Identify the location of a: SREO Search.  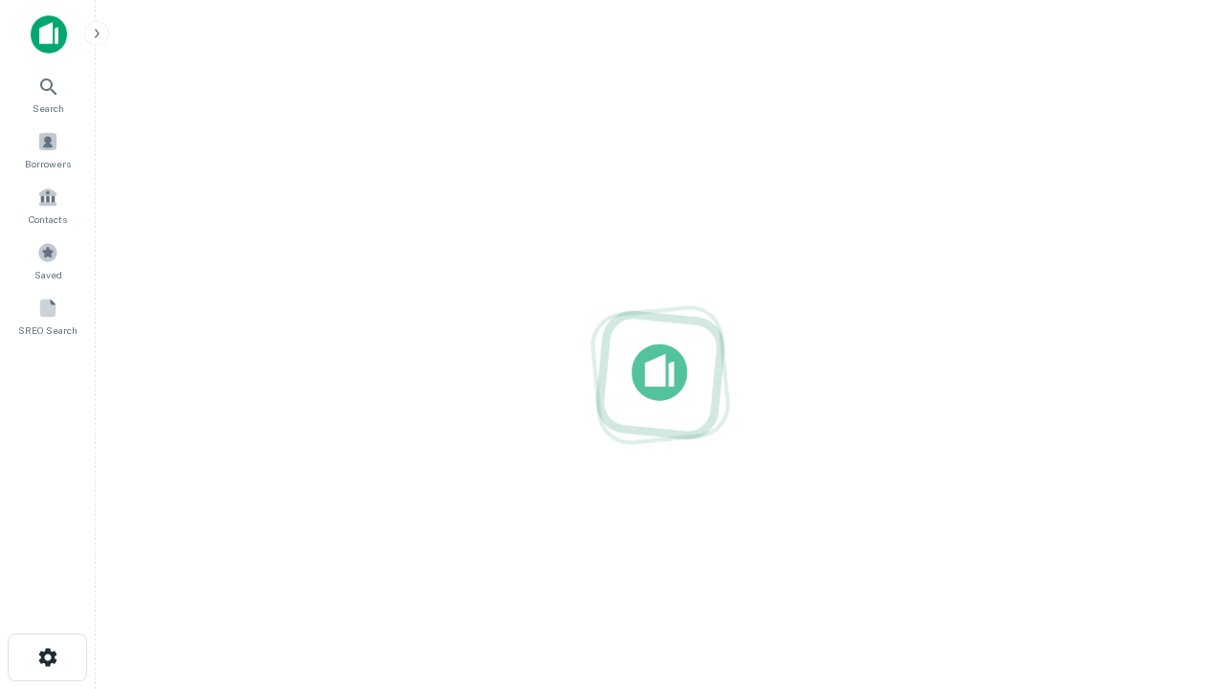
(48, 316).